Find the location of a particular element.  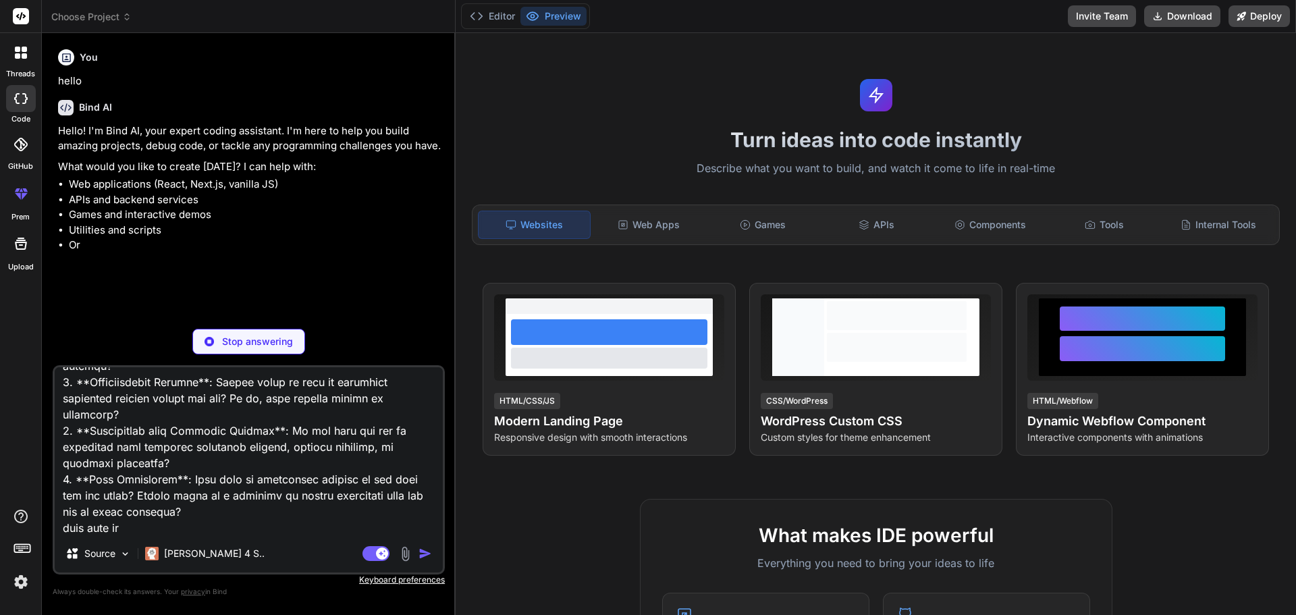

img: settings is located at coordinates (21, 582).